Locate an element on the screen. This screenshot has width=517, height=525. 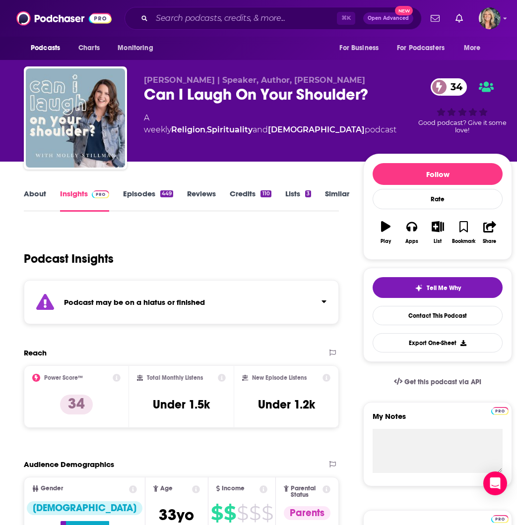
a: Spirituality is located at coordinates (230, 129).